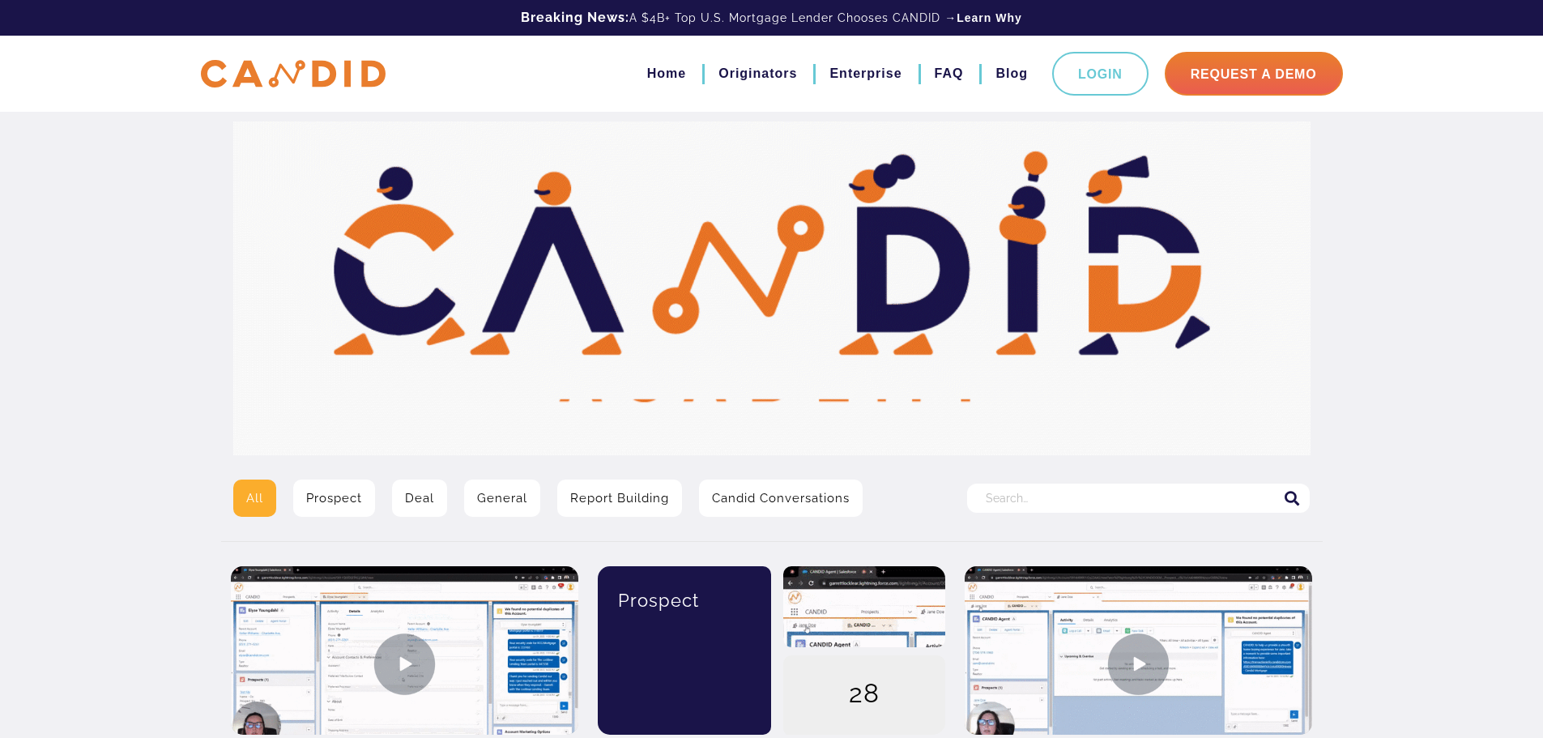  What do you see at coordinates (758, 74) in the screenshot?
I see `a: Originators` at bounding box center [758, 74].